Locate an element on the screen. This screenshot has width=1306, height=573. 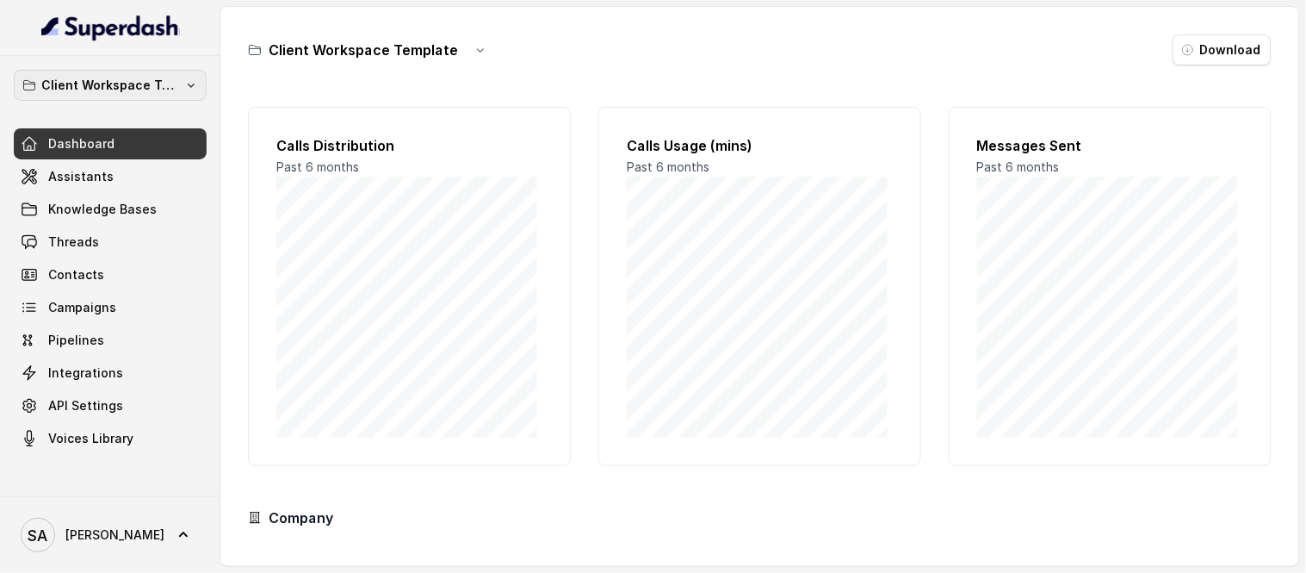
span: Knowledge Bases is located at coordinates (102, 209).